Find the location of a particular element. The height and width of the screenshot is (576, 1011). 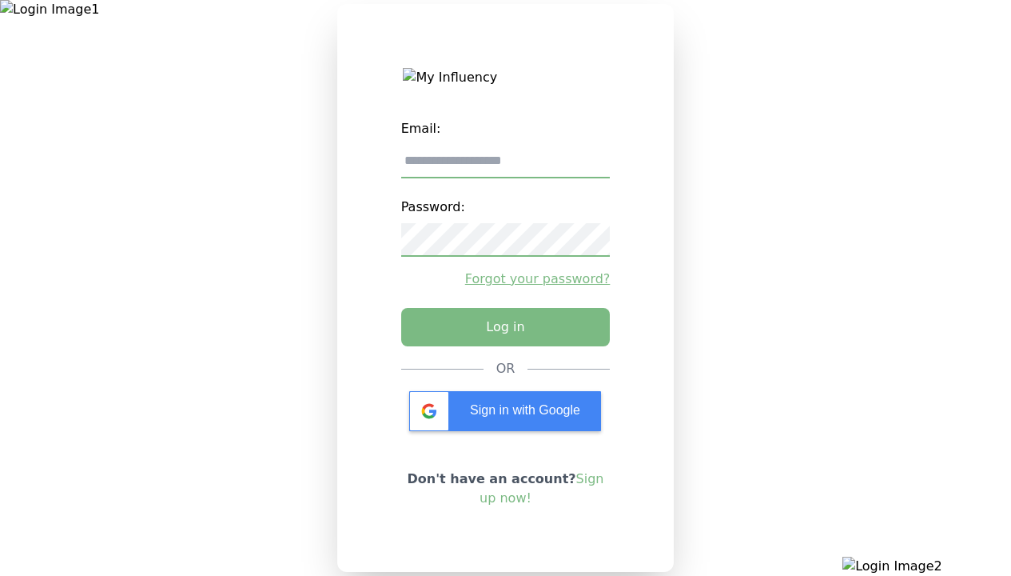

label: Password: is located at coordinates (506, 207).